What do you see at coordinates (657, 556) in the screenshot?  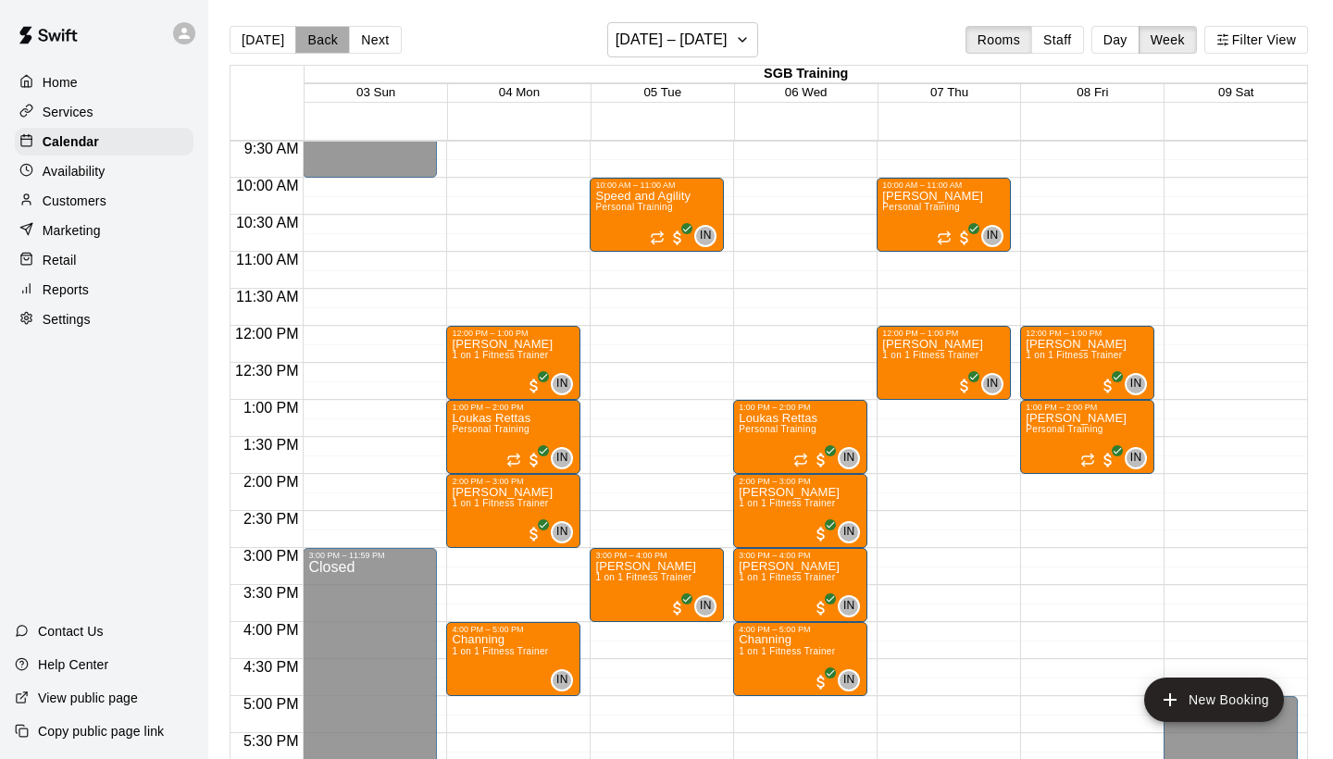 I see `div: 3:00 PM – 4:00 PM` at bounding box center [657, 556].